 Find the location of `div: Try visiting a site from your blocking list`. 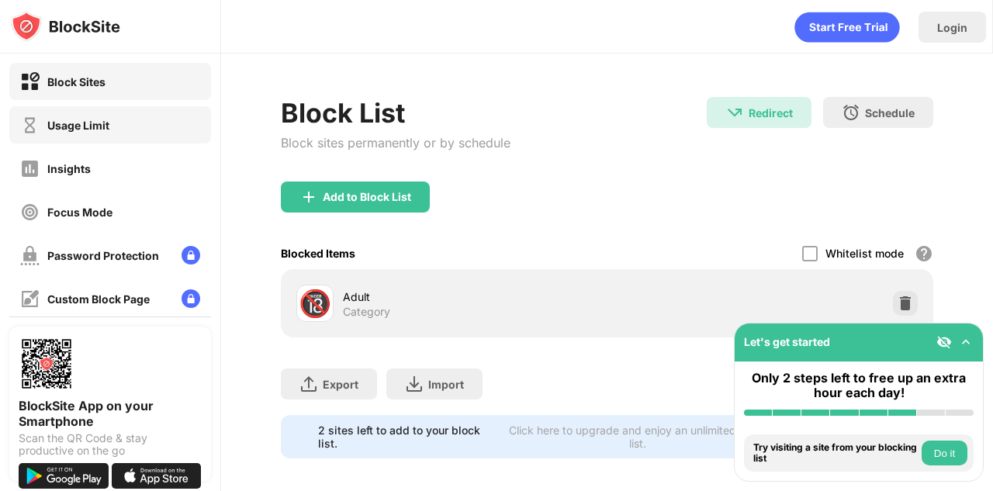

div: Try visiting a site from your blocking list is located at coordinates (835, 453).